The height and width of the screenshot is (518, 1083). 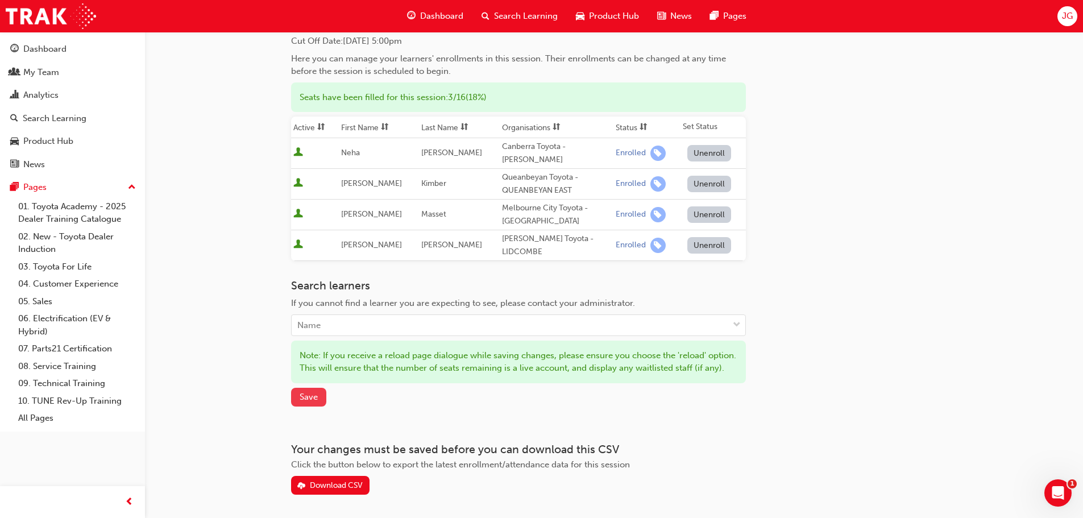 I want to click on span: Product Hub, so click(x=614, y=16).